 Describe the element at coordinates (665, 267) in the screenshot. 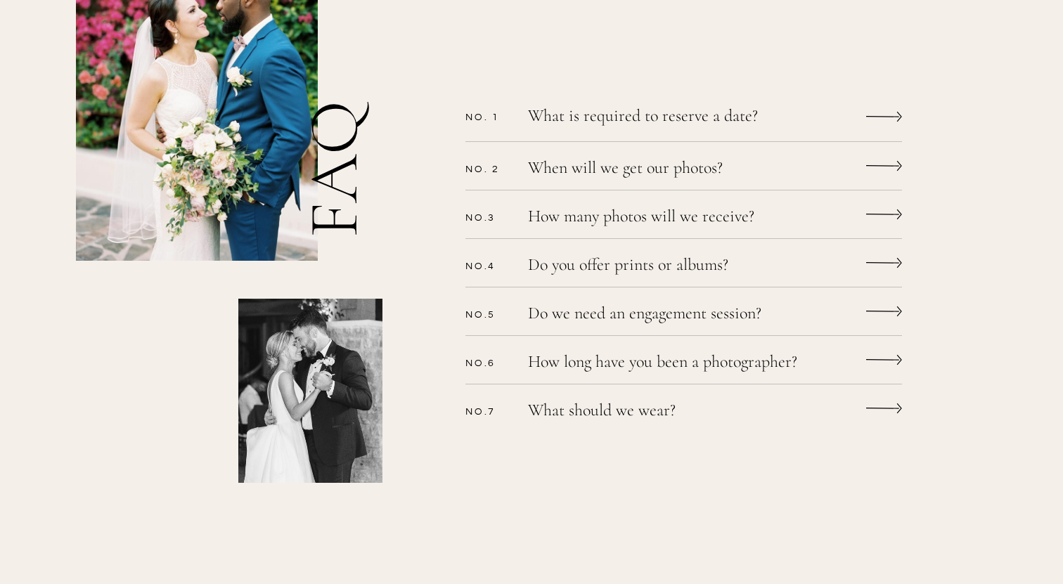

I see `a: Do you offer prints or albums?` at that location.